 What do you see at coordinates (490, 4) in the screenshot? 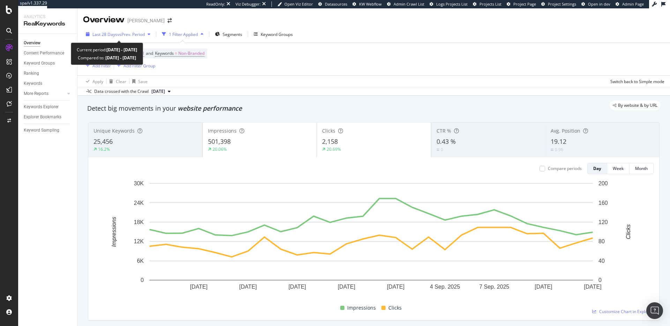
I see `span: Projects List` at bounding box center [490, 4].